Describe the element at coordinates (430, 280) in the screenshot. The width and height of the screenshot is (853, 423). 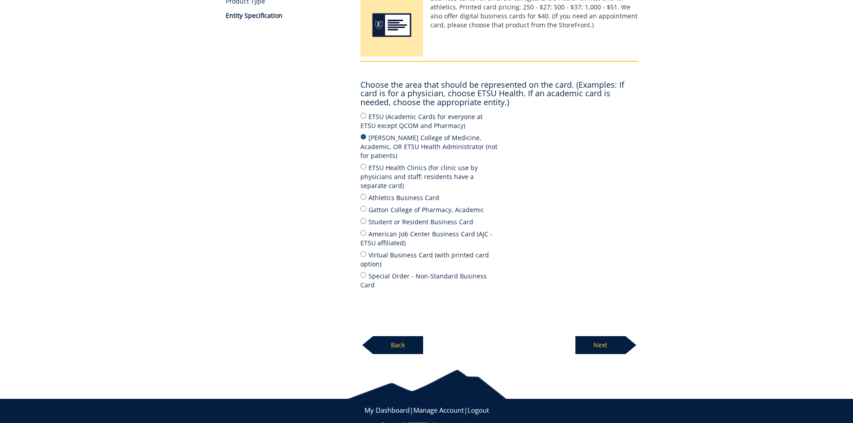
I see `label: Special Order - Non-Standard Business Card` at that location.